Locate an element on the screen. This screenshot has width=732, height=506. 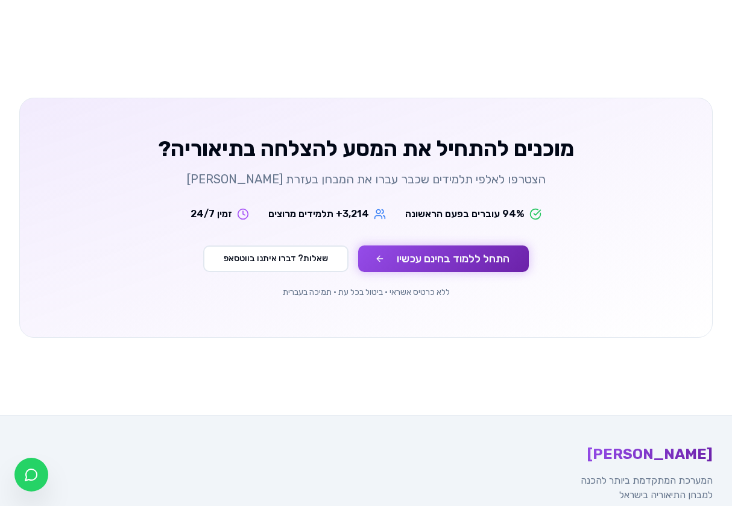
p: ללא כרטיס אשראי • ביטול בכל עת • תמיכה בעברית is located at coordinates (366, 293).